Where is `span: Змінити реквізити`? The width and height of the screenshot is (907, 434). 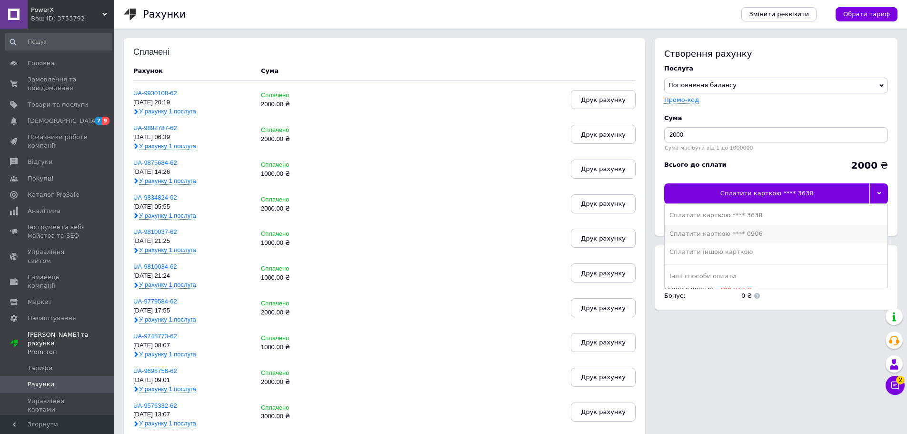 span: Змінити реквізити is located at coordinates (779, 14).